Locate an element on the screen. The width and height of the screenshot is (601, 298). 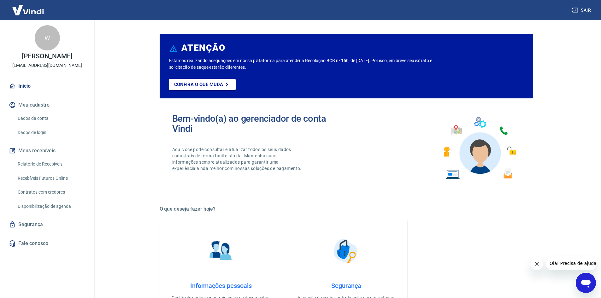
a: Contratos com credores is located at coordinates (51, 192).